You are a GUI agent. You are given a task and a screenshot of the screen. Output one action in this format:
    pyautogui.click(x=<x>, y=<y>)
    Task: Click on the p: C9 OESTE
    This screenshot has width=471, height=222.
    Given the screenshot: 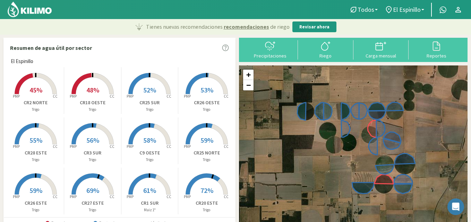 What is the action you would take?
    pyautogui.click(x=150, y=153)
    